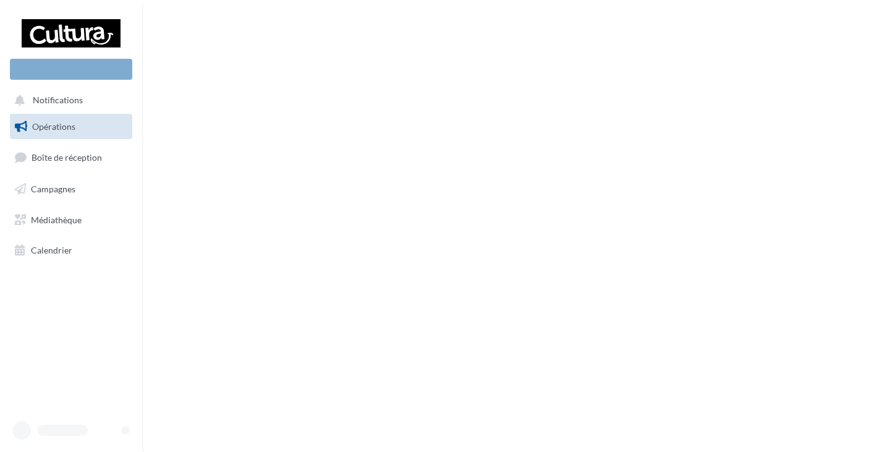 Image resolution: width=890 pixels, height=452 pixels. I want to click on a: Campagnes, so click(71, 189).